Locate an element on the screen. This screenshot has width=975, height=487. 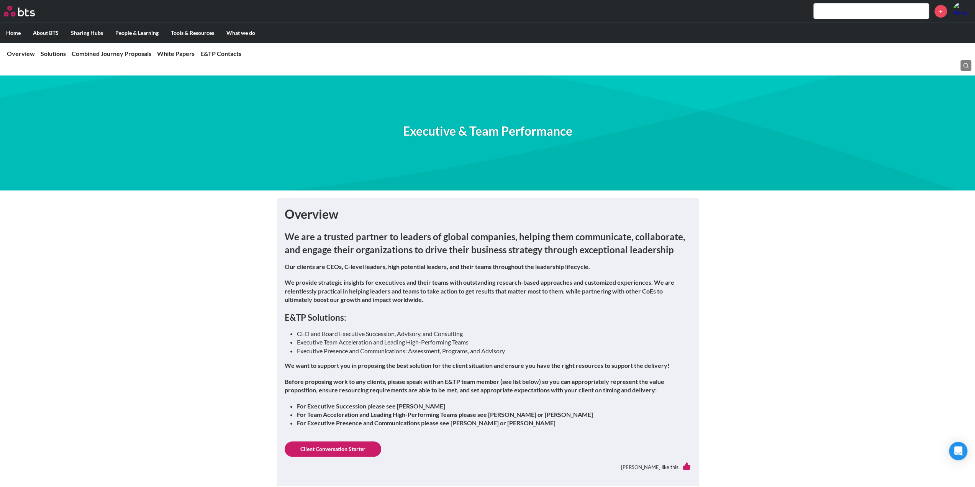
strong: Before proposing work to any clients, please speak with an E&TP team member (see list below) so y... is located at coordinates (474, 385).